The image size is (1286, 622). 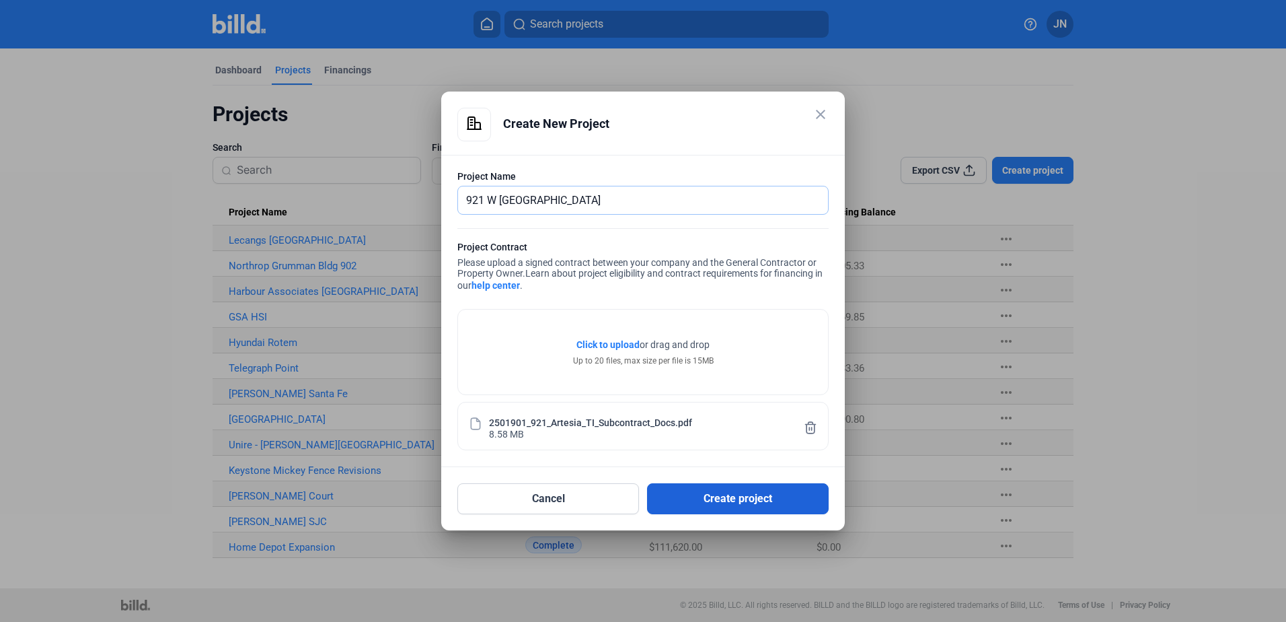 I want to click on div: Create New Project, so click(x=666, y=124).